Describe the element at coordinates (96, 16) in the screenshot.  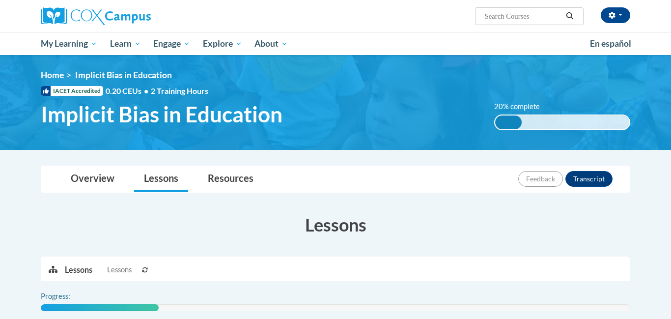
I see `img: Cox Campus` at that location.